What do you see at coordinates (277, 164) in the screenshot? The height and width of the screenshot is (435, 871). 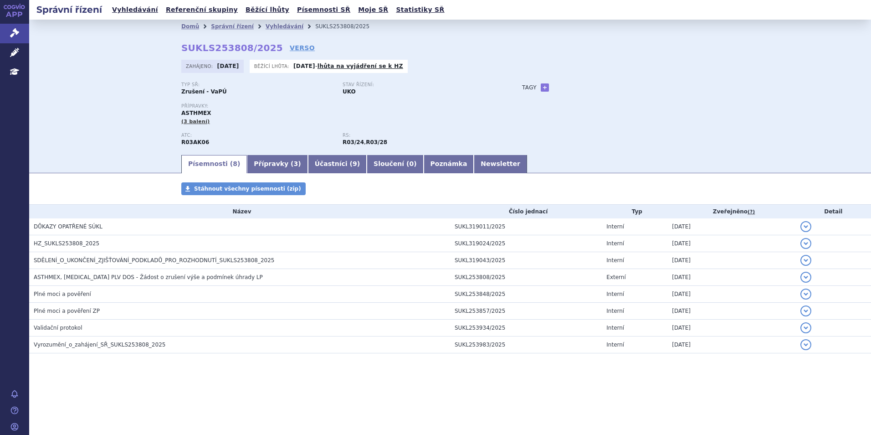 I see `a: Přípravky (3)` at bounding box center [277, 164].